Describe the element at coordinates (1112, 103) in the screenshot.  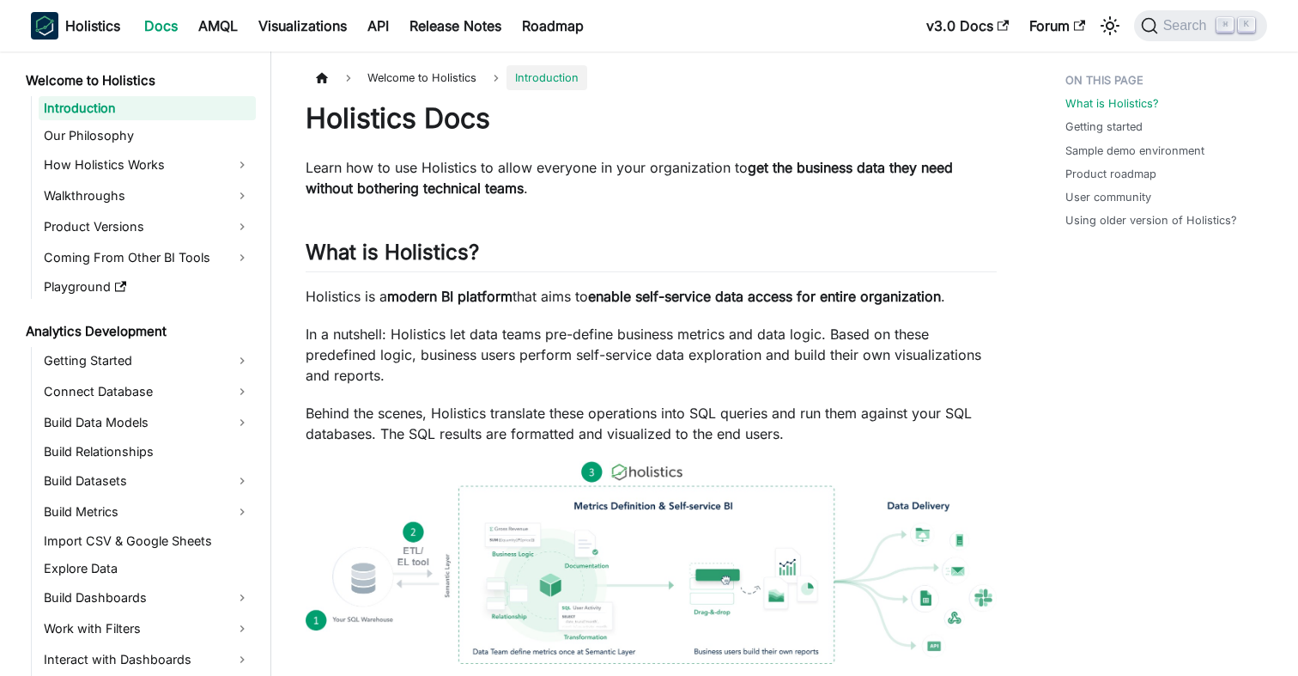
I see `a: What is Holistics?` at that location.